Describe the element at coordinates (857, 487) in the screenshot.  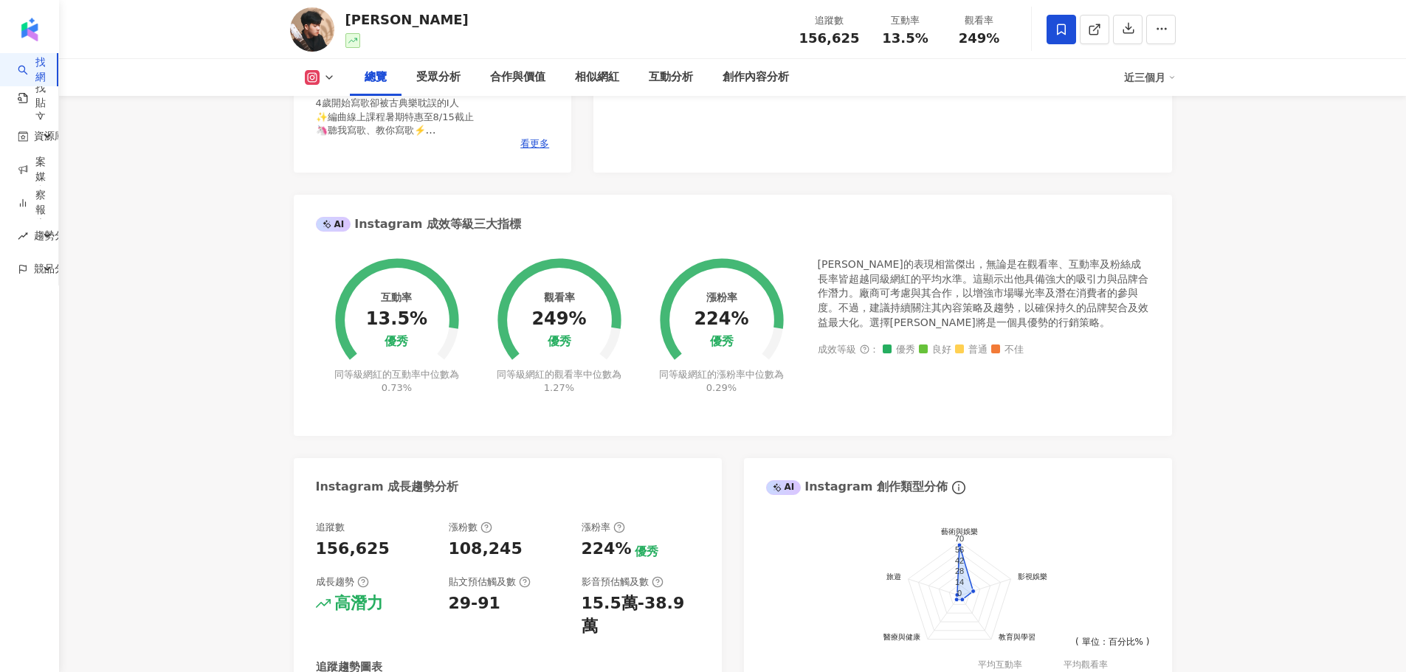
I see `div: Instagram 創作類型分佈` at that location.